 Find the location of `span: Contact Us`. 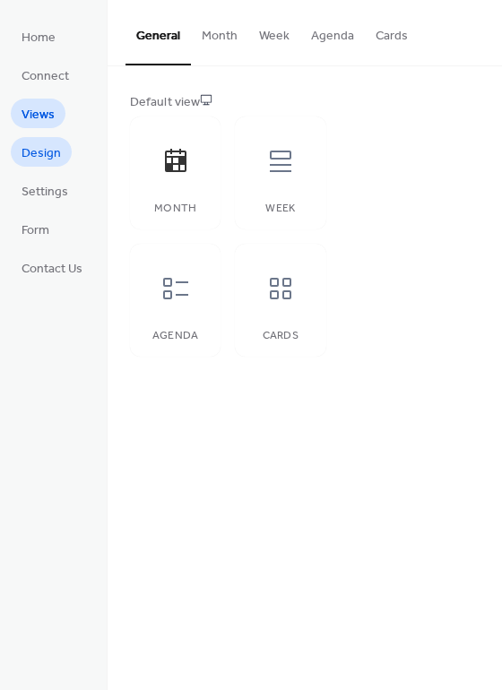

span: Contact Us is located at coordinates (52, 269).